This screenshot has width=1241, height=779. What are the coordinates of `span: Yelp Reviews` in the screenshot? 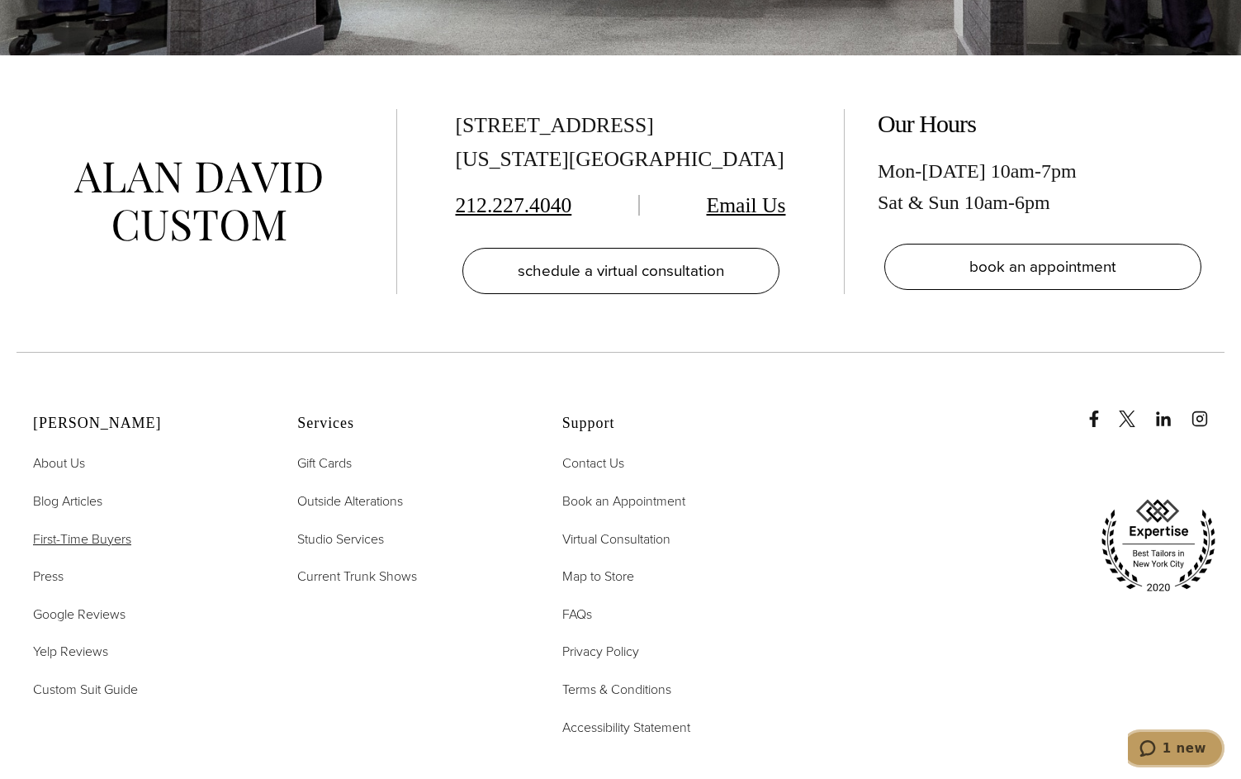 It's located at (70, 651).